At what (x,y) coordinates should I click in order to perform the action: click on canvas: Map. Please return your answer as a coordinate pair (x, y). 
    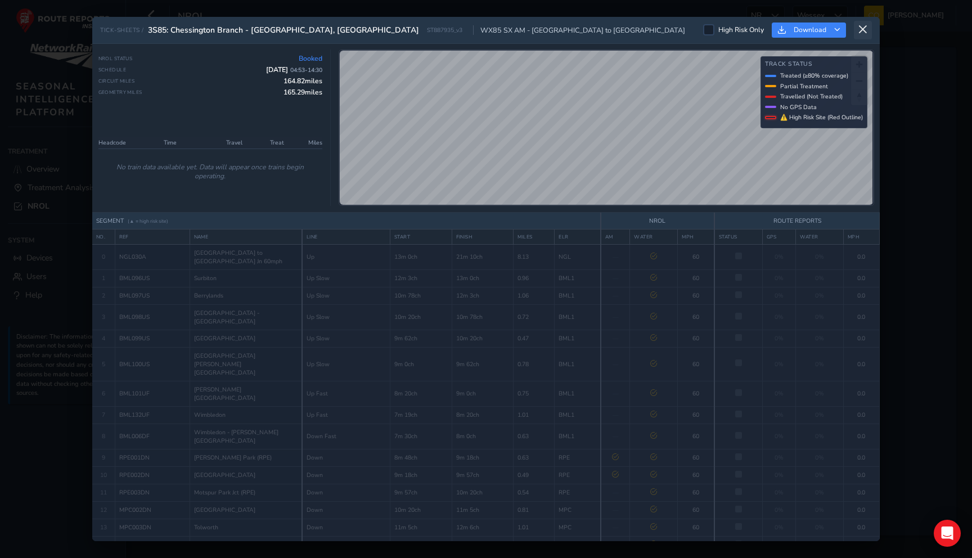
    Looking at the image, I should click on (606, 128).